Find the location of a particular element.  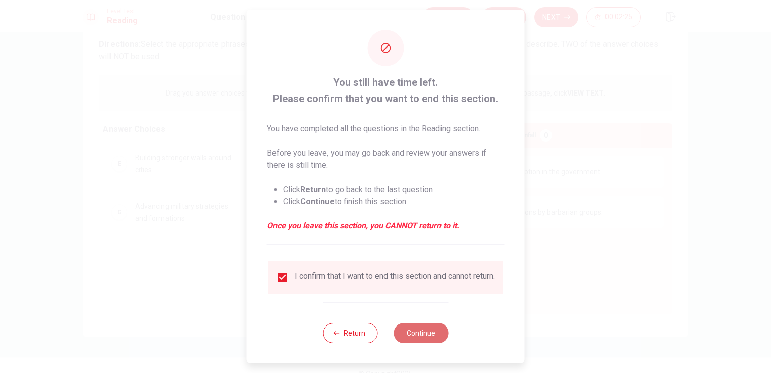

li: Click to finish this section. is located at coordinates (394, 201).